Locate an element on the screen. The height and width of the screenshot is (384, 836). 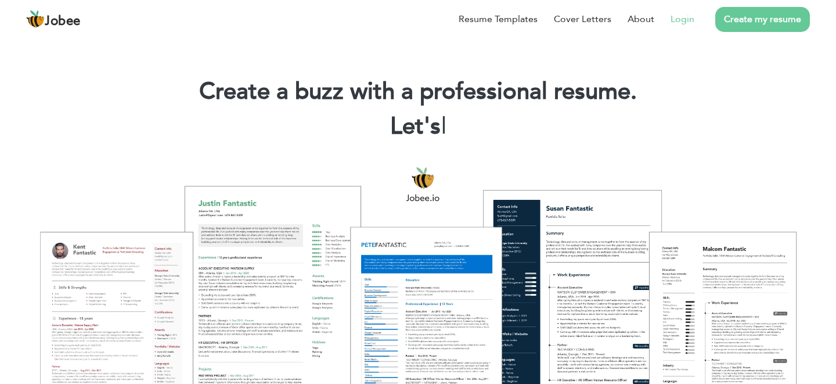
img: jobee.io is located at coordinates (35, 19).